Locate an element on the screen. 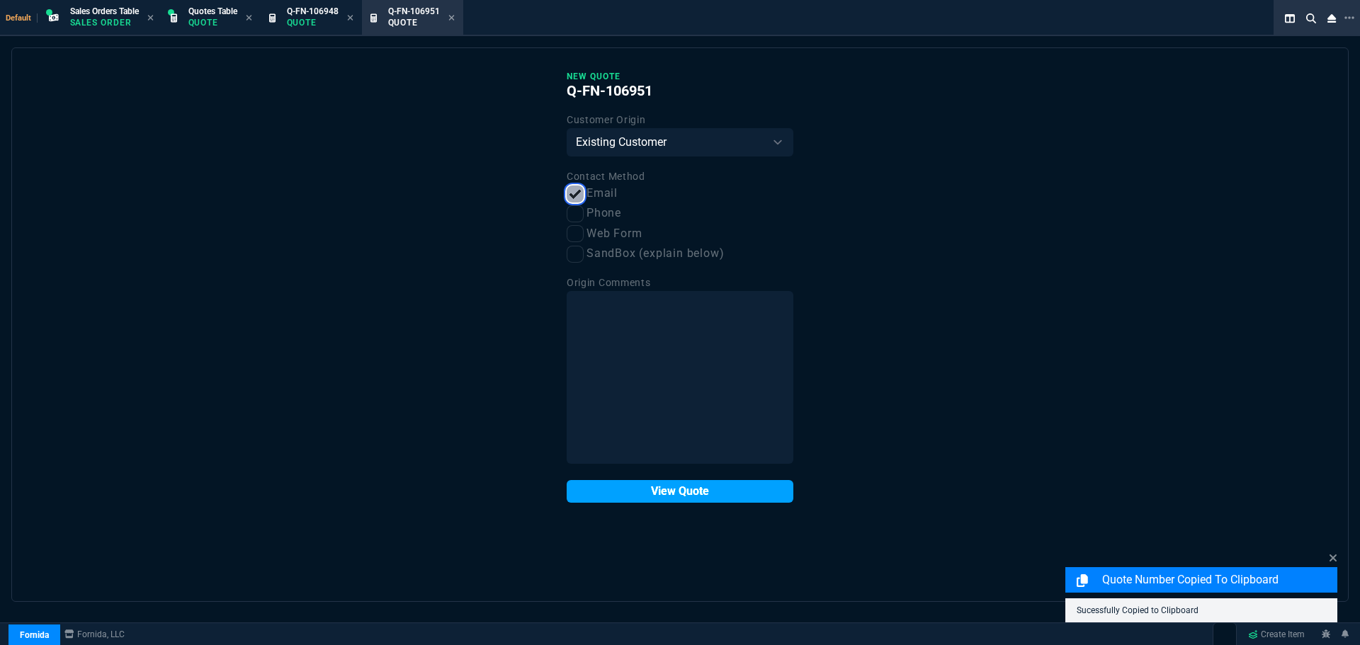 This screenshot has width=1360, height=645. label: Origin Comments is located at coordinates (608, 283).